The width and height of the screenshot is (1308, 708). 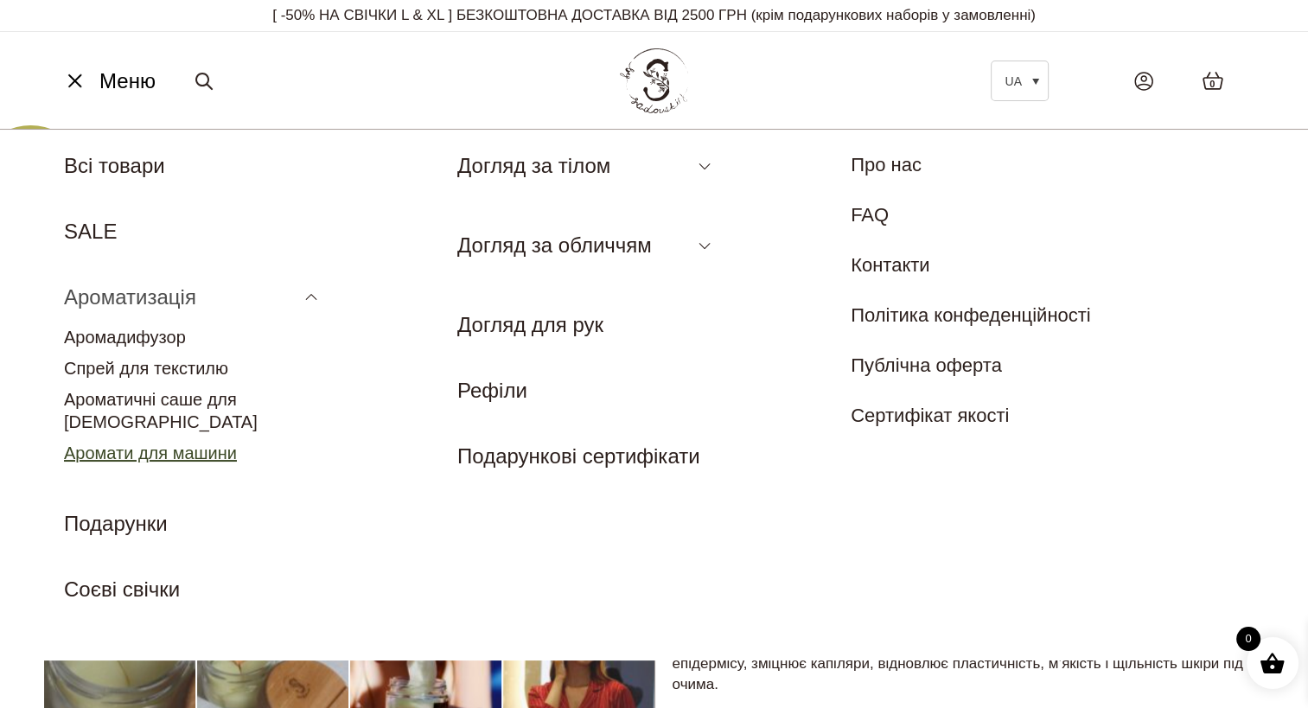 What do you see at coordinates (127, 81) in the screenshot?
I see `span: Меню` at bounding box center [127, 81].